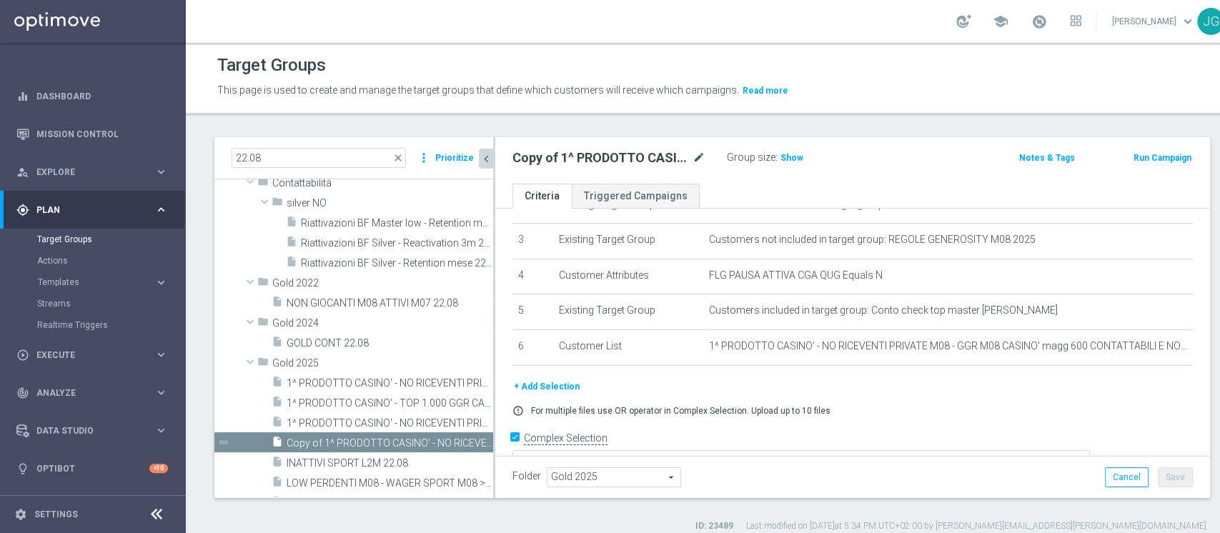  What do you see at coordinates (159, 468) in the screenshot?
I see `div: +10` at bounding box center [159, 468].